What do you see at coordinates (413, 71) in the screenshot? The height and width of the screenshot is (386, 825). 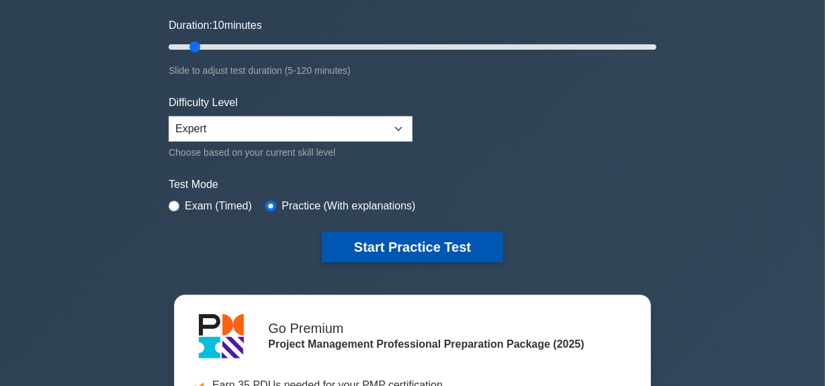 I see `div: Slide to adjust test duration (5-120 minutes)` at bounding box center [413, 71].